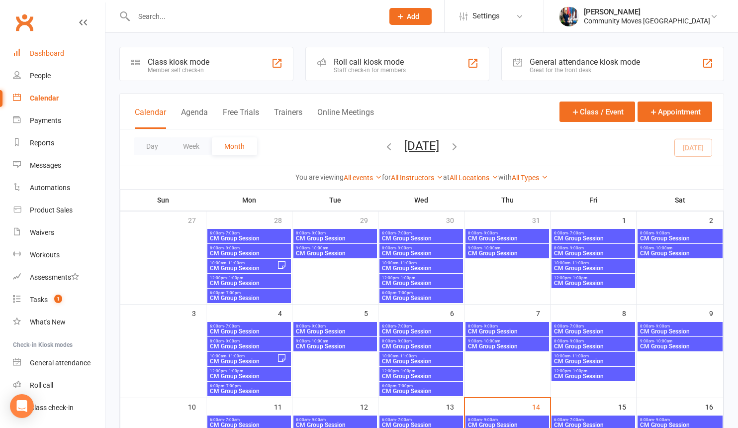 This screenshot has width=738, height=428. What do you see at coordinates (283, 406) in the screenshot?
I see `div: 11` at bounding box center [283, 406].